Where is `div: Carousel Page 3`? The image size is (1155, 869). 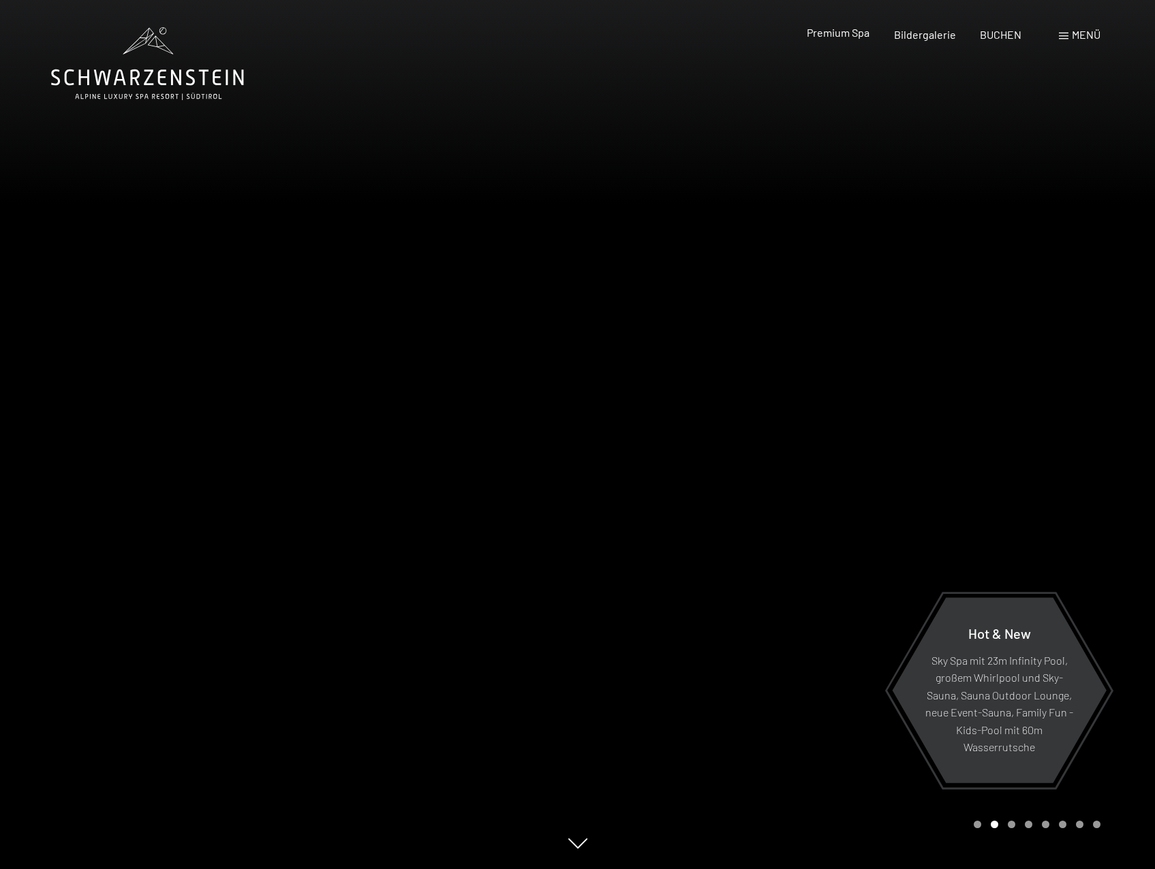 div: Carousel Page 3 is located at coordinates (1011, 824).